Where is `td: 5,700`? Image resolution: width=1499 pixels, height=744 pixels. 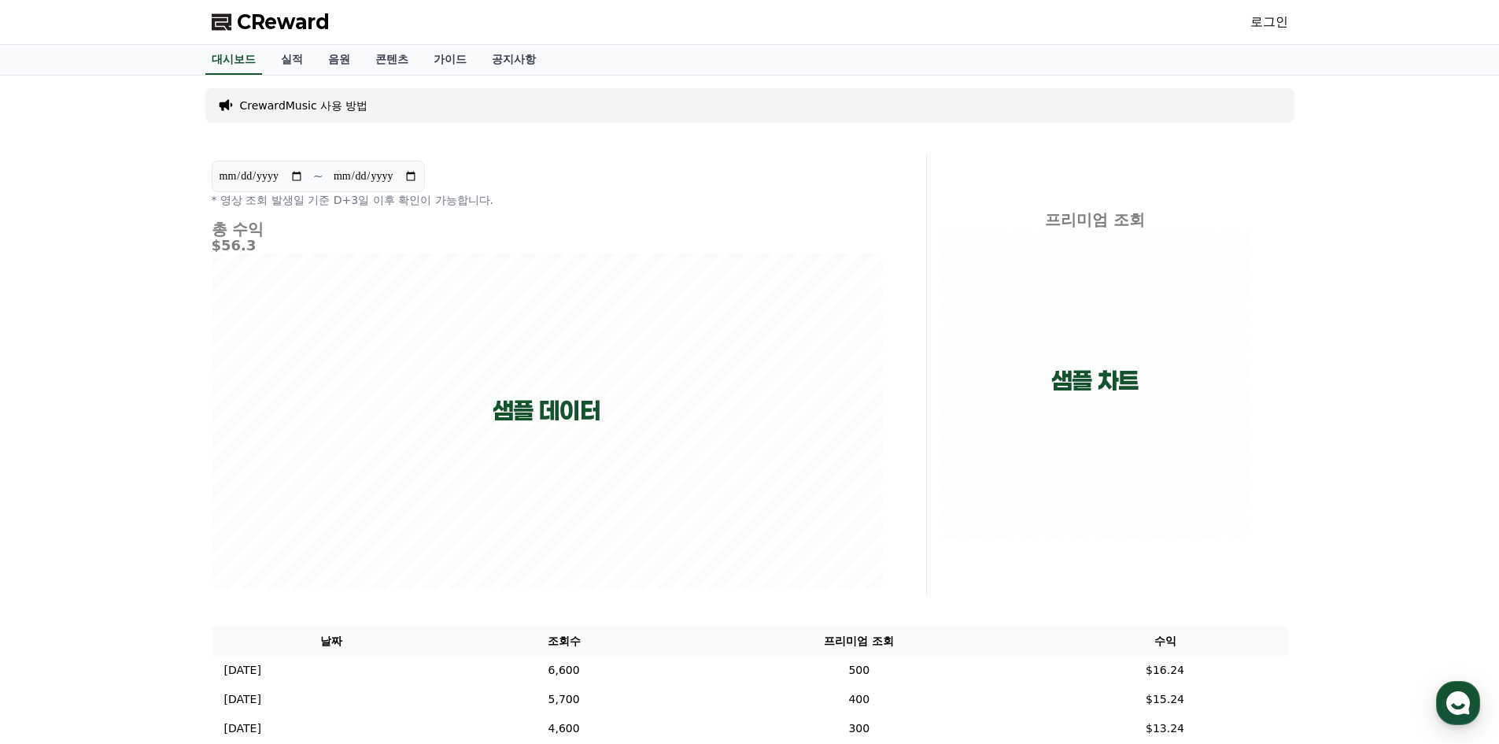 td: 5,700 is located at coordinates (563, 699).